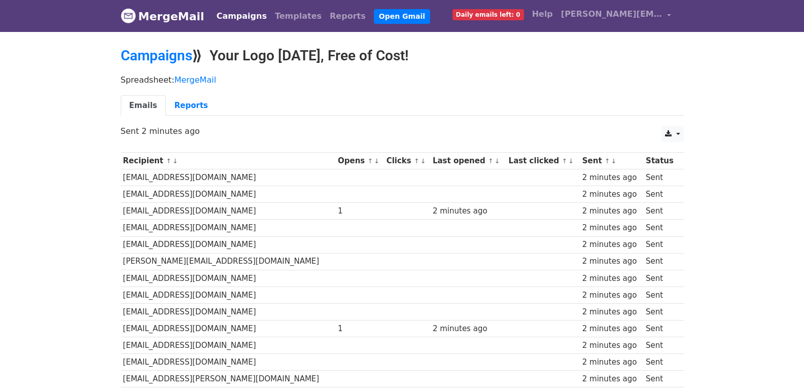  Describe the element at coordinates (488, 14) in the screenshot. I see `a: Daily emails left: 0` at that location.